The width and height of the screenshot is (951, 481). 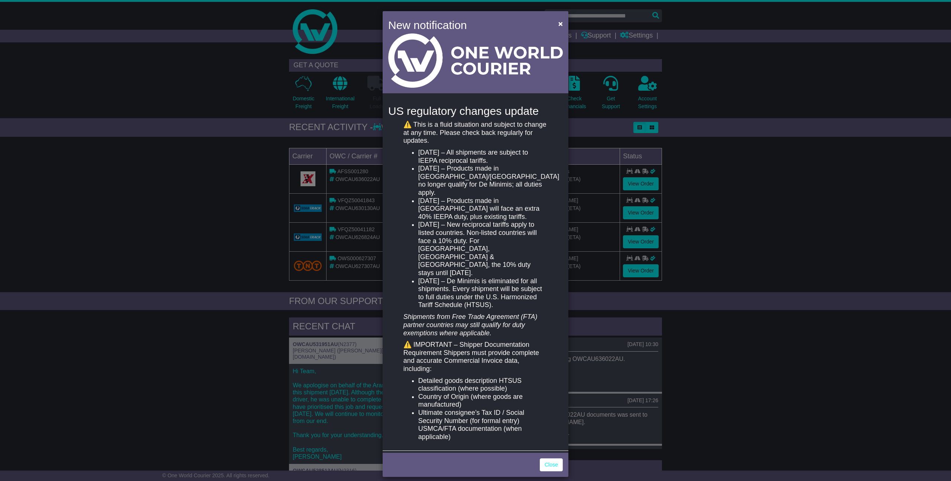 What do you see at coordinates (476, 357) in the screenshot?
I see `p: ⚠️ IMPORTANT – Shipper Documentation Requirement Shippers must provide complete and accurate Comm...` at bounding box center [476, 357].